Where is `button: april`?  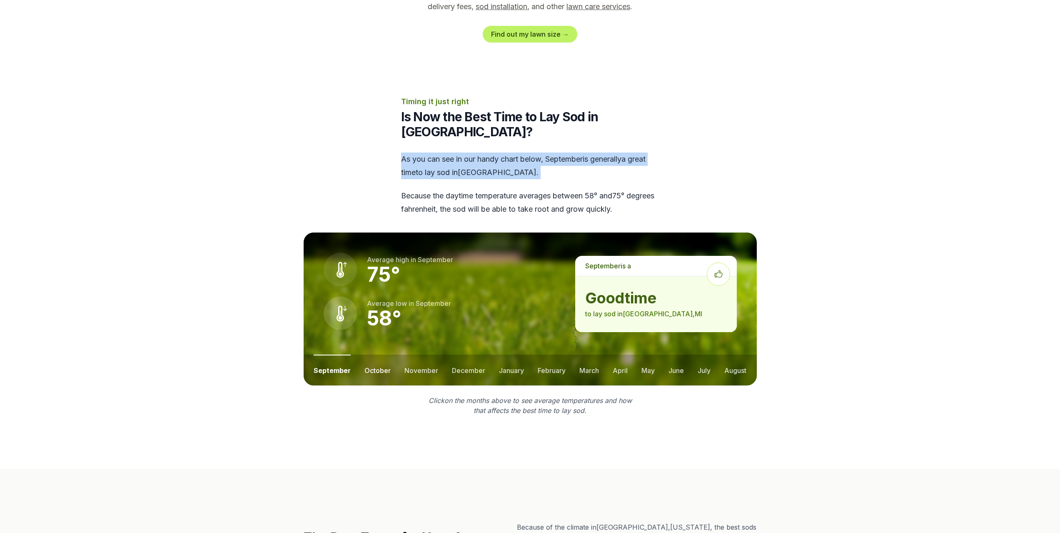 button: april is located at coordinates (620, 370).